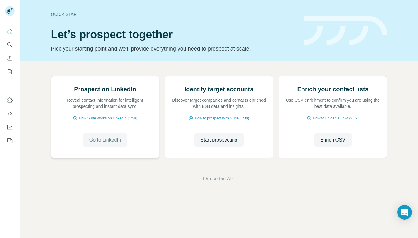 Image resolution: width=418 pixels, height=238 pixels. Describe the element at coordinates (10, 100) in the screenshot. I see `button: Use Surfe on LinkedIn` at that location.